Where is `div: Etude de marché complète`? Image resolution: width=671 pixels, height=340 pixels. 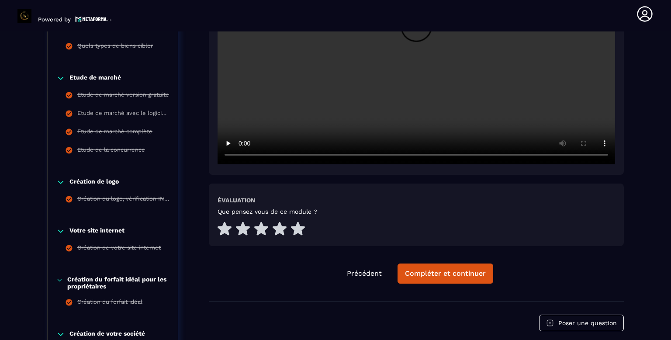 div: Etude de marché complète is located at coordinates (115, 133).